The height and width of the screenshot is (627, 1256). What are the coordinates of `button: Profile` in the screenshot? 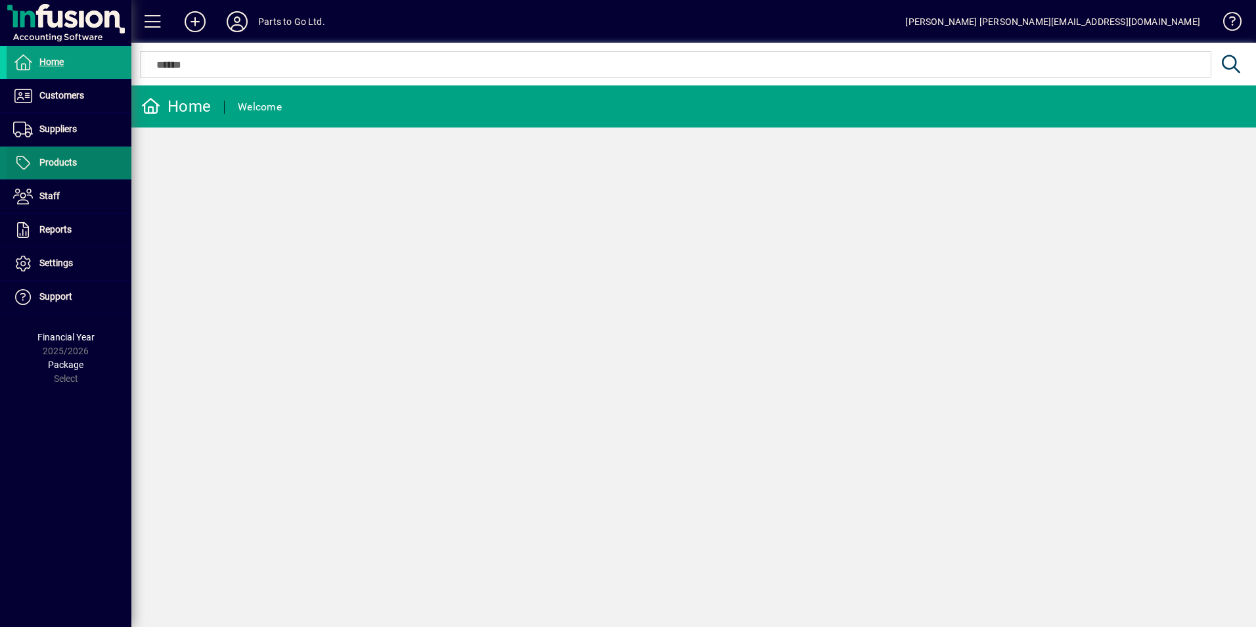 It's located at (237, 22).